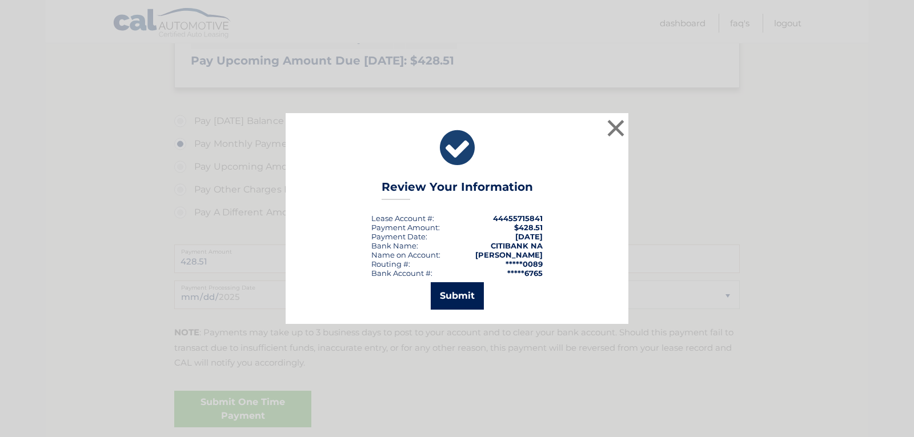  Describe the element at coordinates (457, 190) in the screenshot. I see `h3: Review Your Information` at that location.